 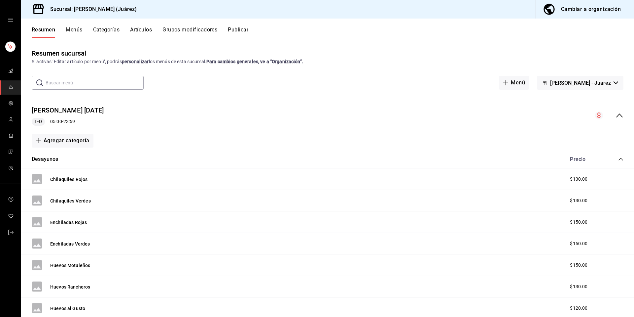 I want to click on button: Menú, so click(x=514, y=83).